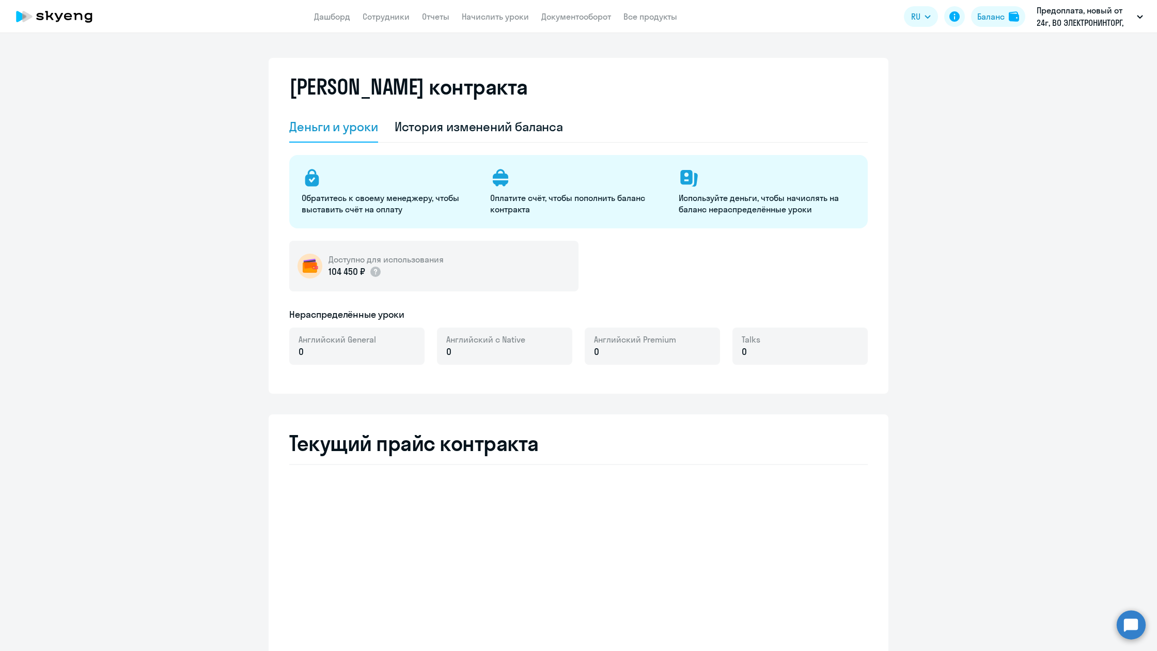 This screenshot has width=1157, height=651. What do you see at coordinates (998, 17) in the screenshot?
I see `button: Балансbalance` at bounding box center [998, 17].